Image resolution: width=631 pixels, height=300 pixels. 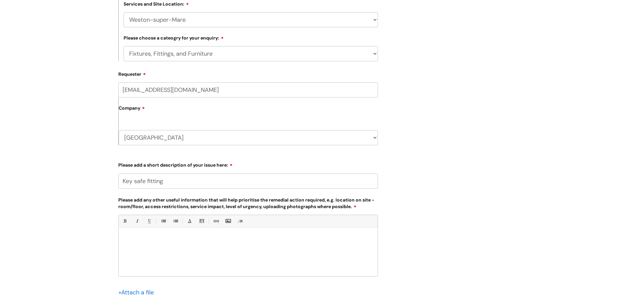 What do you see at coordinates (175, 221) in the screenshot?
I see `a: 1. Ordered List (Ctrl-Shift-8)` at bounding box center [175, 221].